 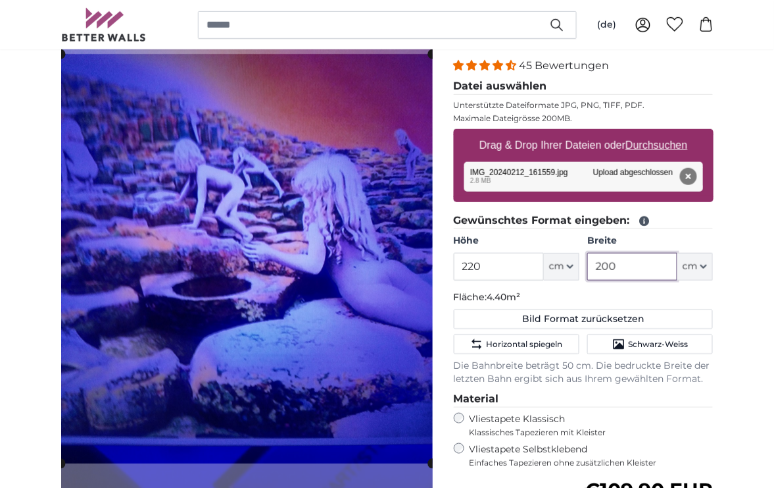 I want to click on span: 4.36 stars, so click(x=487, y=65).